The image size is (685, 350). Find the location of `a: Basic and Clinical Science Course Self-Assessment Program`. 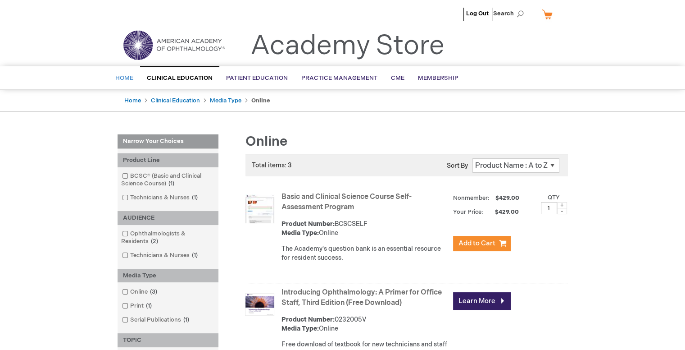

a: Basic and Clinical Science Course Self-Assessment Program is located at coordinates (346, 202).